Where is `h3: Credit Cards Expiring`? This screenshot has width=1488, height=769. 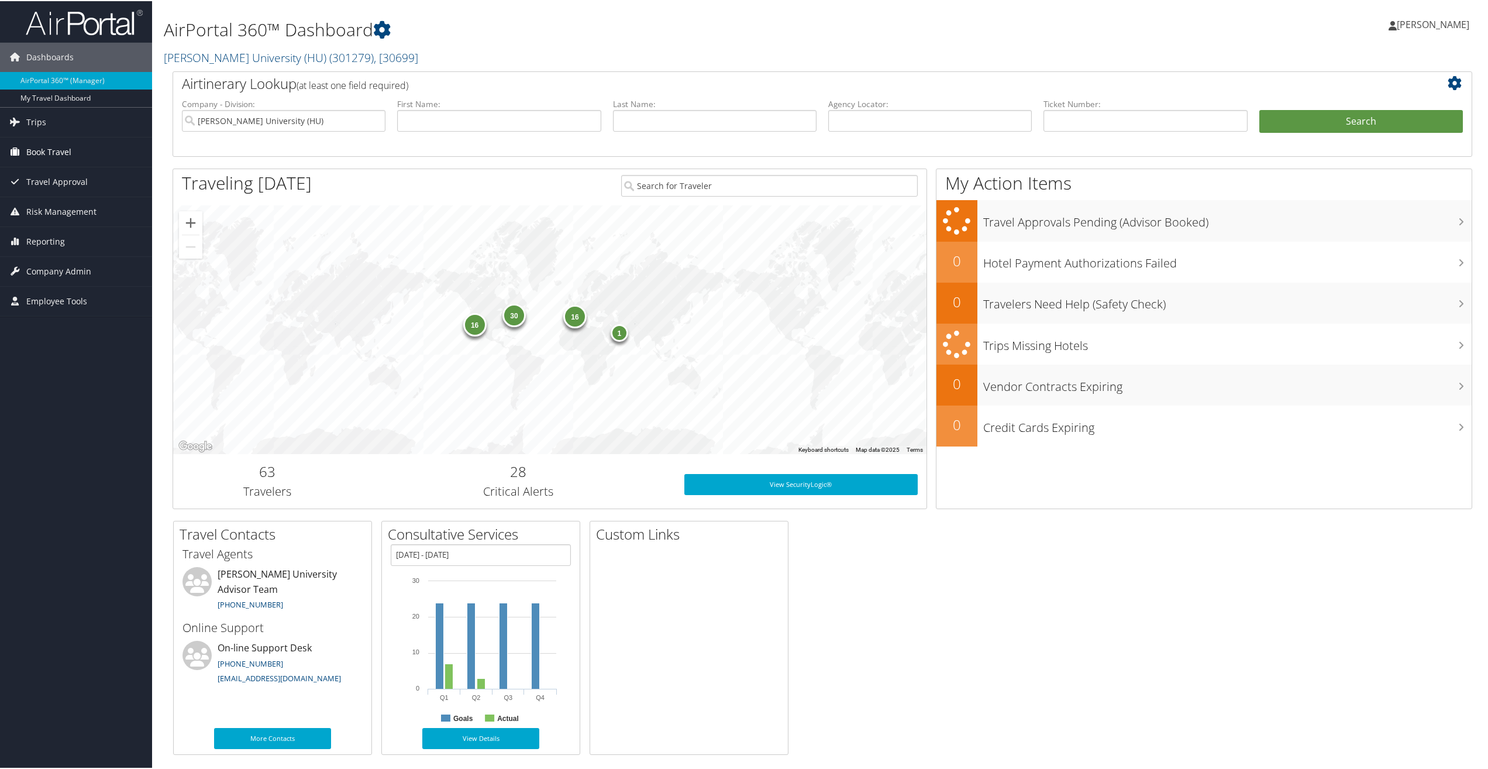 h3: Credit Cards Expiring is located at coordinates (1227, 423).